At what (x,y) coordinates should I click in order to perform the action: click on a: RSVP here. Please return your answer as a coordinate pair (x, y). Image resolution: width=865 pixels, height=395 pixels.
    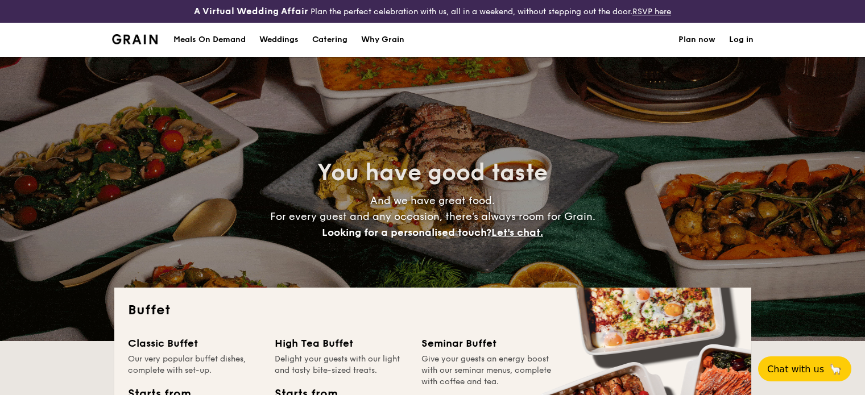
    Looking at the image, I should click on (652, 11).